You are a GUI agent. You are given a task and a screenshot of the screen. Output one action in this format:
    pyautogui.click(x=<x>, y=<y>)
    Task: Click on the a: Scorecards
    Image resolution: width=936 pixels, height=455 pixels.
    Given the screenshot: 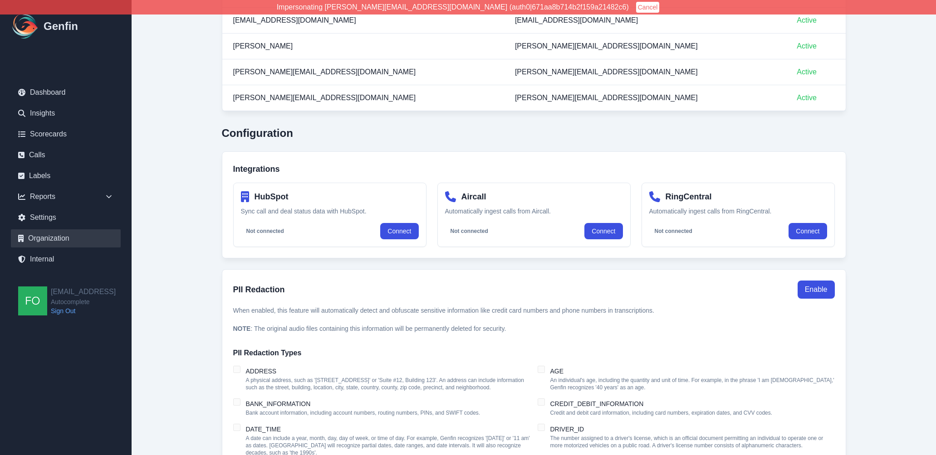 What is the action you would take?
    pyautogui.click(x=66, y=134)
    